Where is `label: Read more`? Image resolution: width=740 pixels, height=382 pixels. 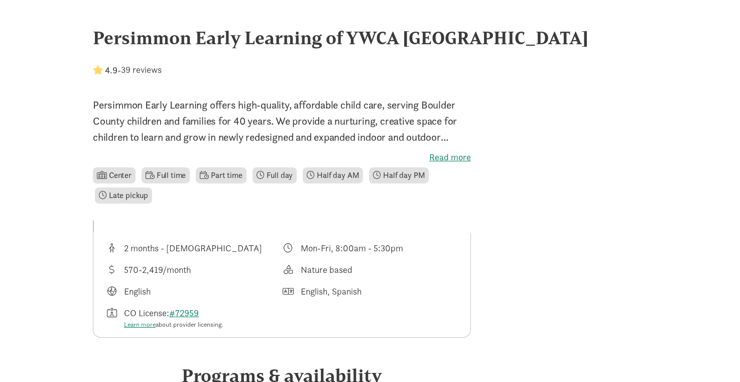
label: Read more is located at coordinates (282, 157).